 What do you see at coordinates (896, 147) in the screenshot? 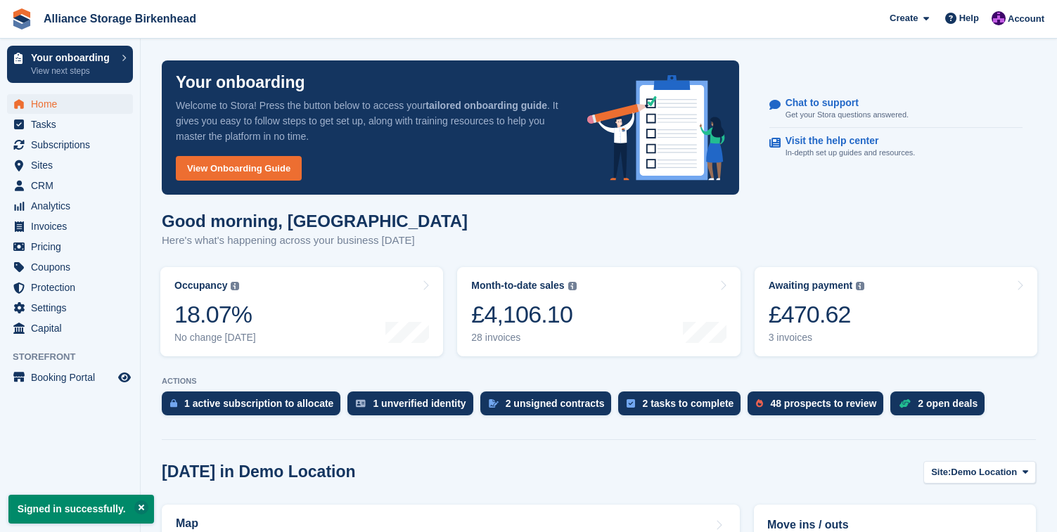
I see `a: Visit the help center In-depth set up guides and resources.` at bounding box center [896, 147].